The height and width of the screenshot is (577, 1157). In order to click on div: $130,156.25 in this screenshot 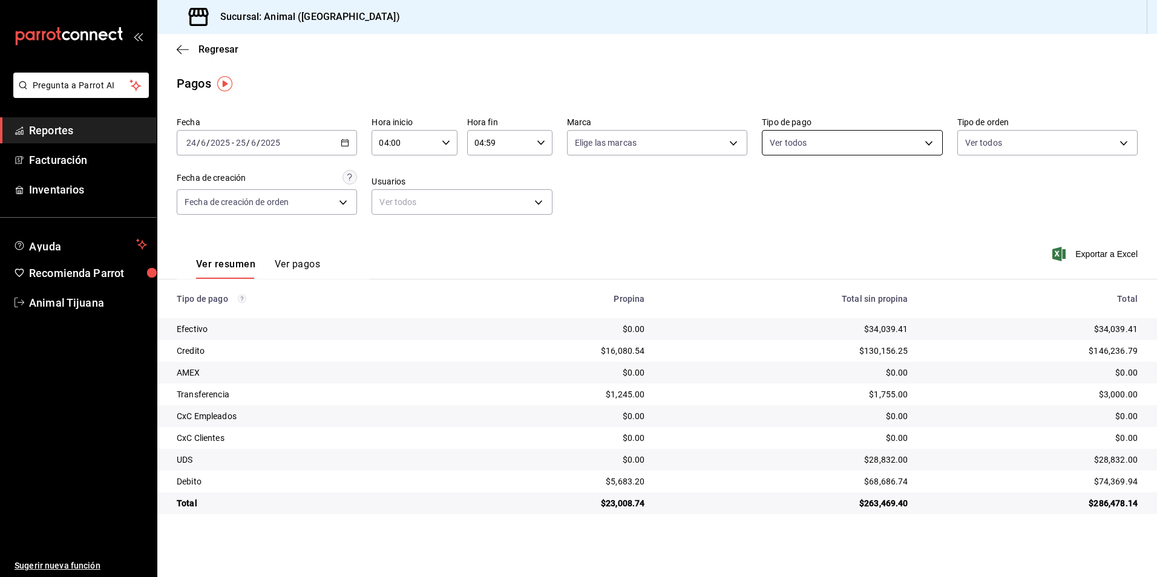, I will do `click(786, 351)`.